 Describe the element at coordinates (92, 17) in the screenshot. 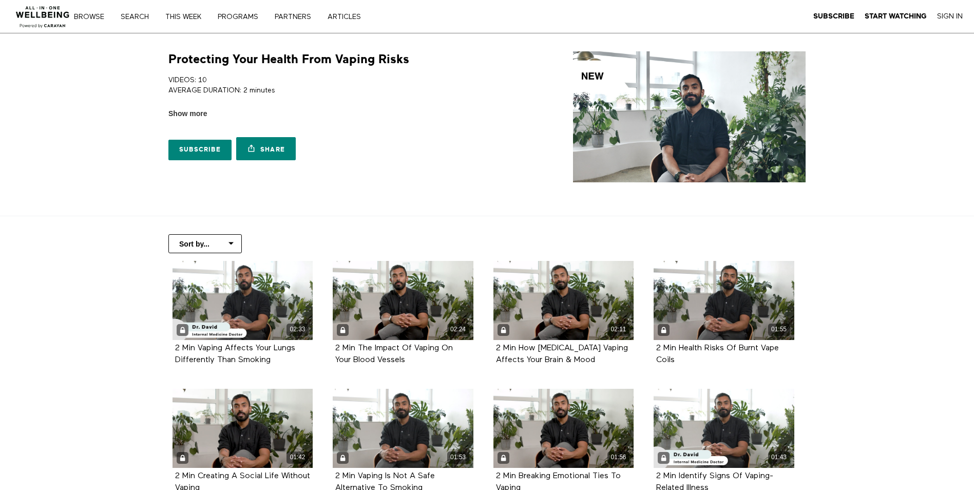

I see `a: Browse` at that location.